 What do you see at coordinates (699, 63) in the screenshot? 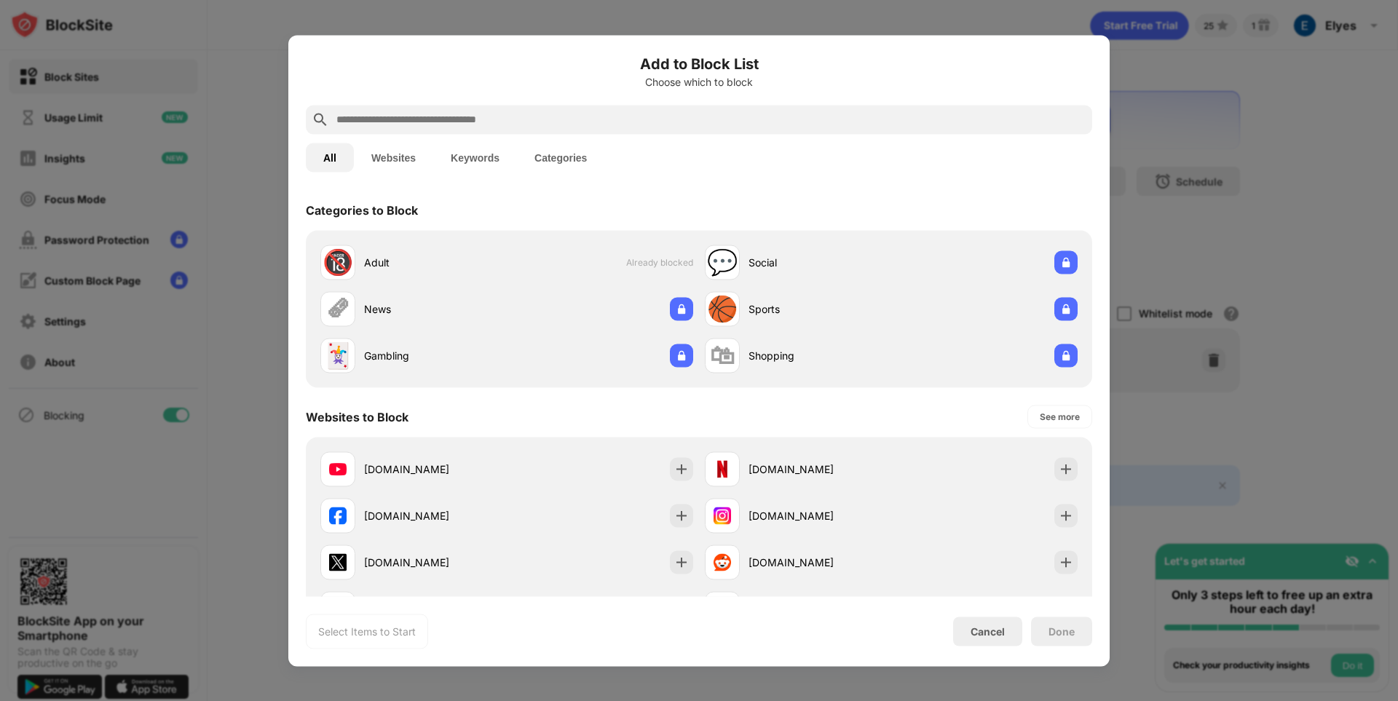
I see `h6: Add to Block List` at bounding box center [699, 63].